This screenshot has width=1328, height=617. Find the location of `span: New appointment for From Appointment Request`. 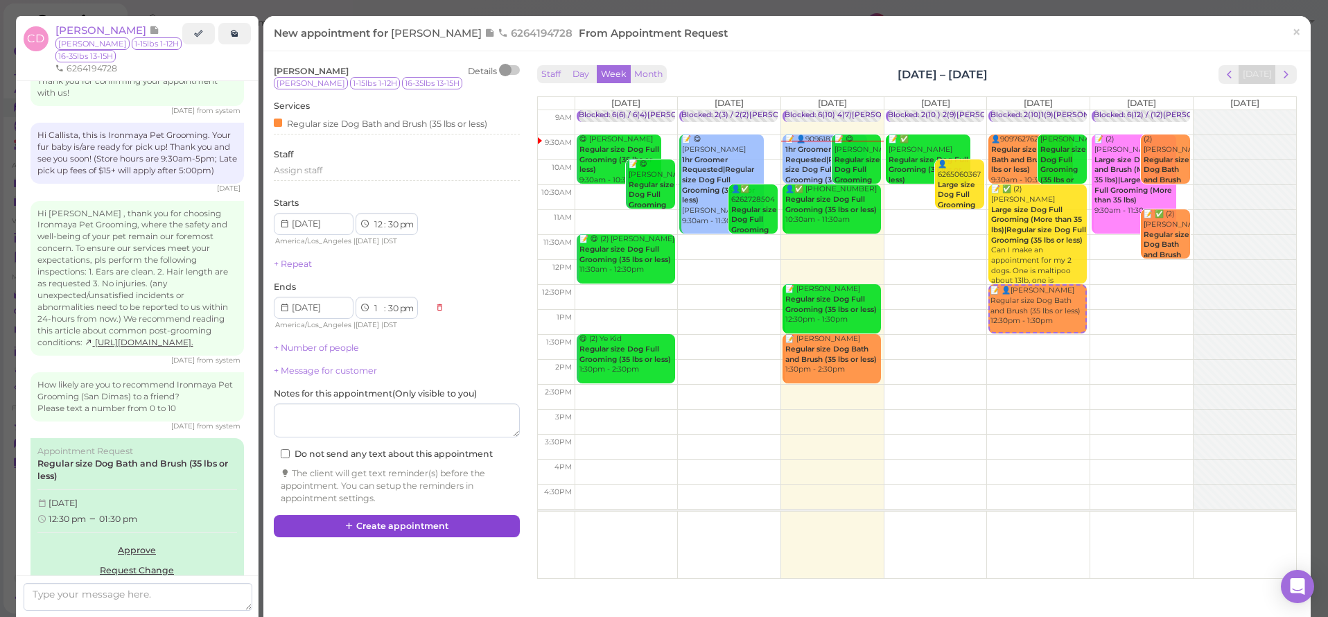

span: New appointment for From Appointment Request is located at coordinates (500, 33).